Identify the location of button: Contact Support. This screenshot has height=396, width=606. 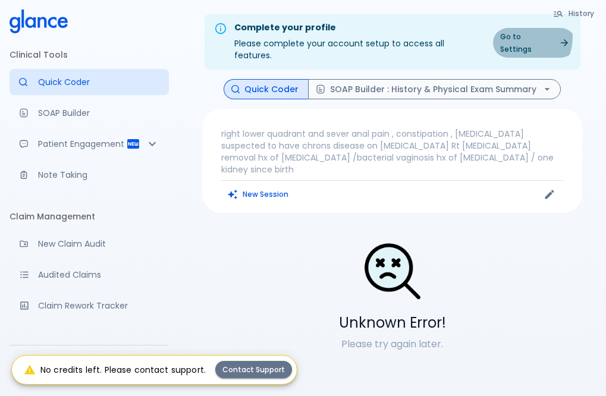
(253, 369).